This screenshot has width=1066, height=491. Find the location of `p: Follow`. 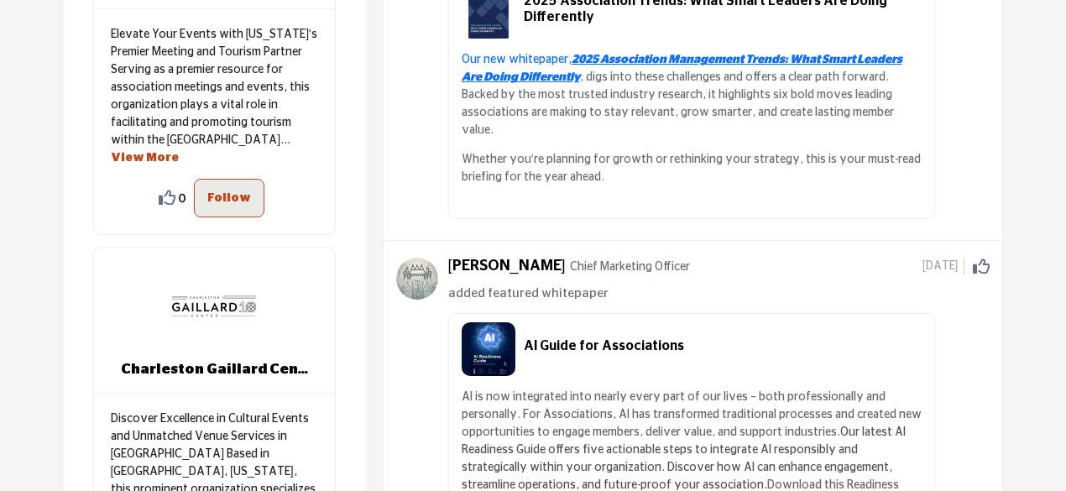

p: Follow is located at coordinates (229, 198).